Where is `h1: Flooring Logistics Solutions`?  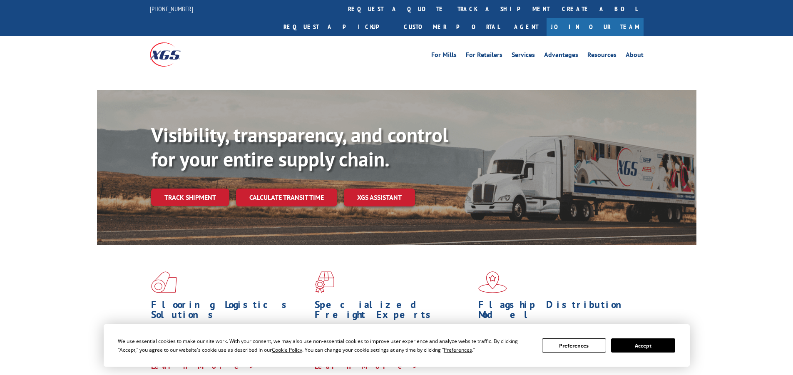
h1: Flooring Logistics Solutions is located at coordinates (230, 312).